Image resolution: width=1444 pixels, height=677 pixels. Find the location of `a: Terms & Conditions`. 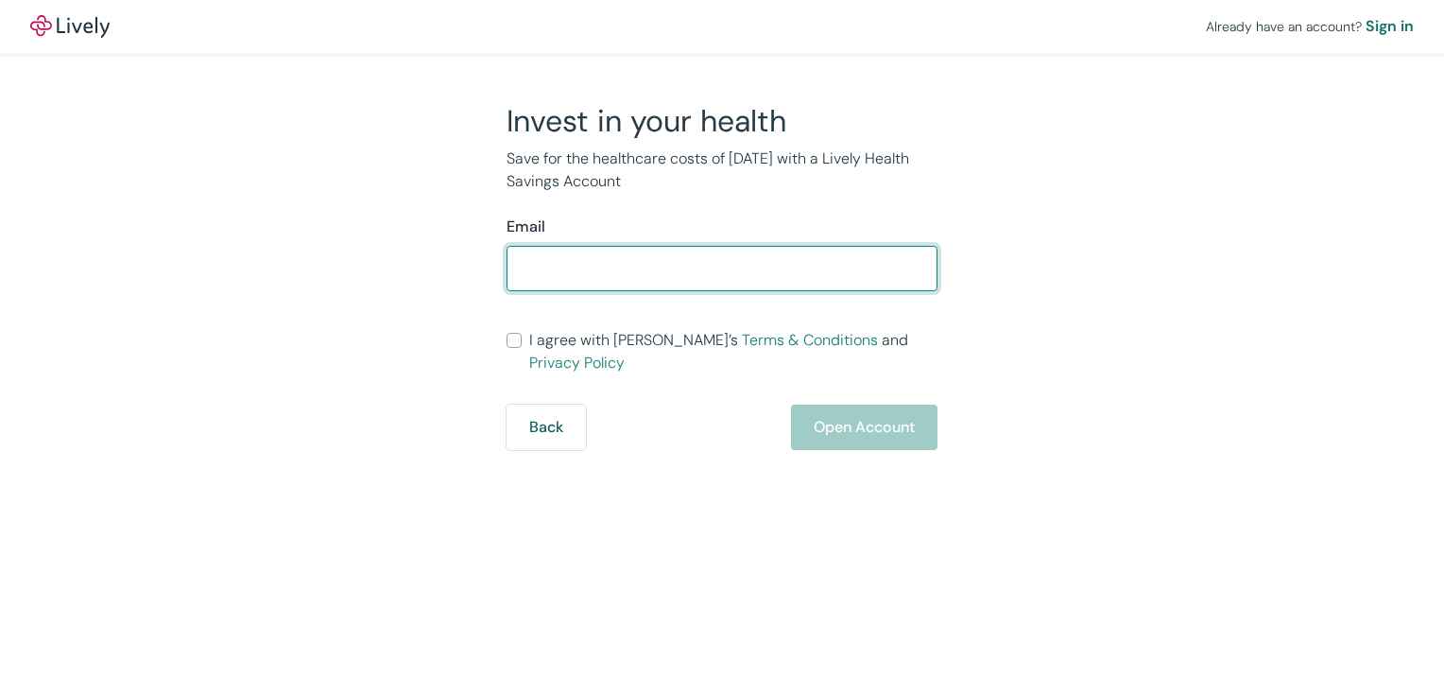

a: Terms & Conditions is located at coordinates (810, 339).